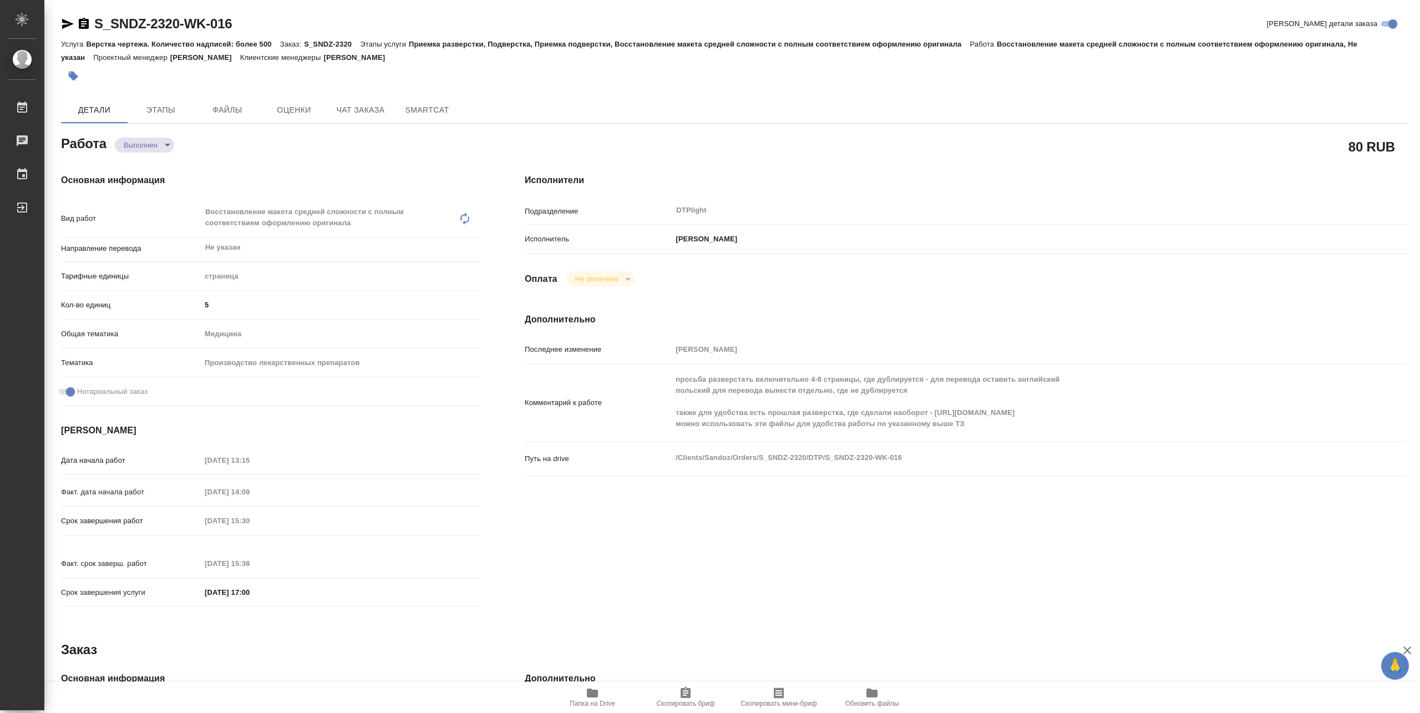 The width and height of the screenshot is (1420, 713). Describe the element at coordinates (68, 24) in the screenshot. I see `button: Скопировать ссылку для ЯМессенджера` at that location.